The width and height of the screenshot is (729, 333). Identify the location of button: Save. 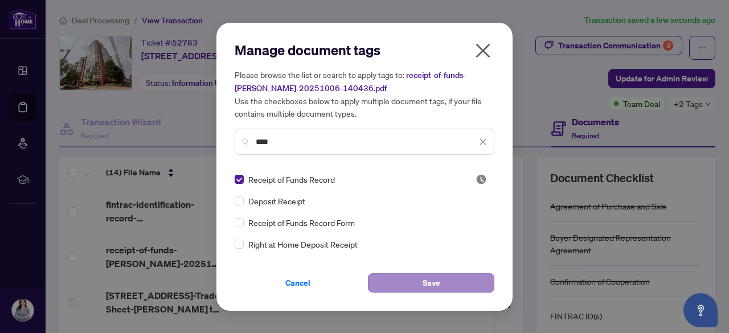
(431, 283).